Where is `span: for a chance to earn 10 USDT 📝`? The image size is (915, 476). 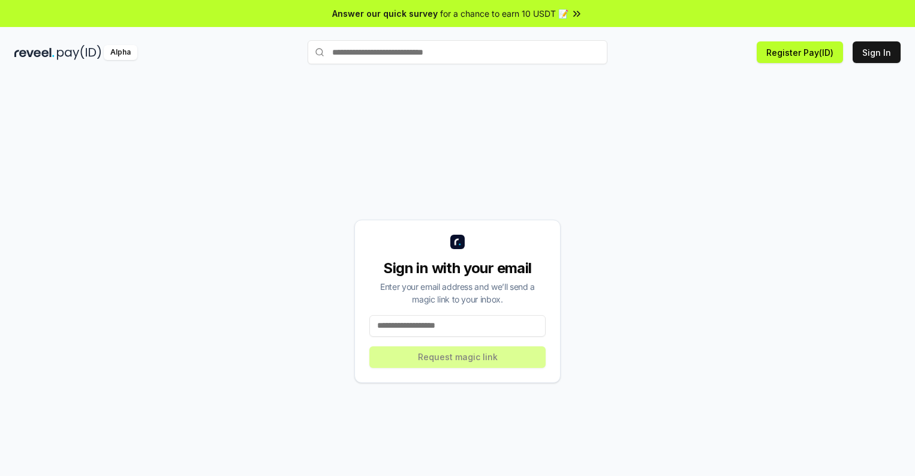
span: for a chance to earn 10 USDT 📝 is located at coordinates (504, 13).